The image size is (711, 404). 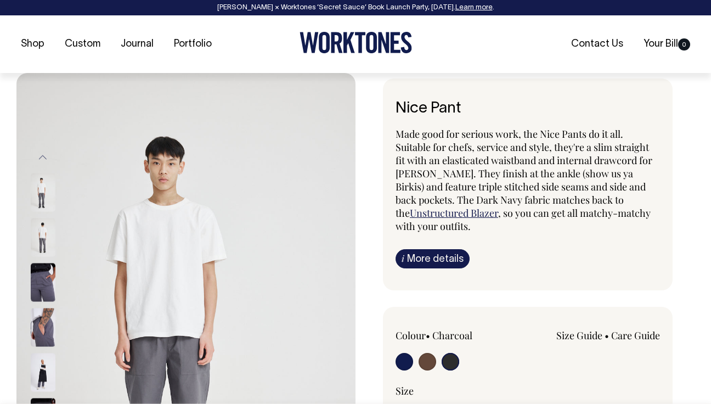 What do you see at coordinates (32, 44) in the screenshot?
I see `a: Shop` at bounding box center [32, 44].